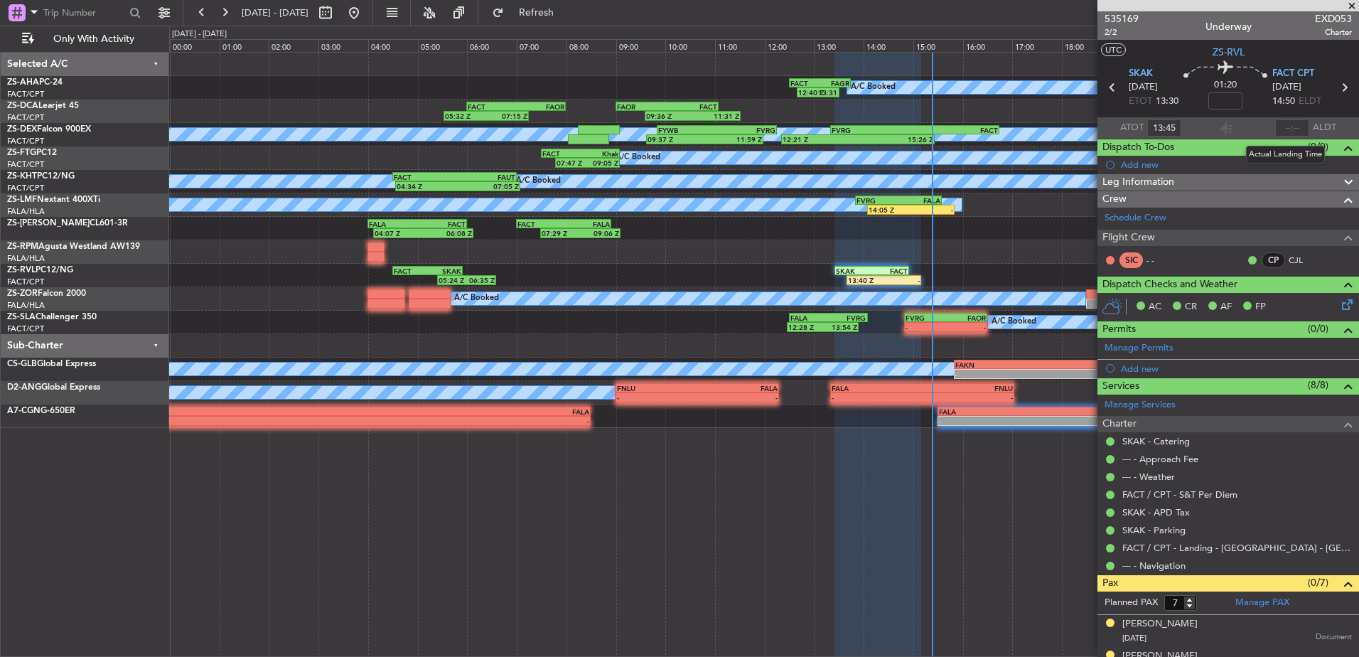 The image size is (1359, 657). I want to click on a: --- - Approach Fee, so click(1160, 459).